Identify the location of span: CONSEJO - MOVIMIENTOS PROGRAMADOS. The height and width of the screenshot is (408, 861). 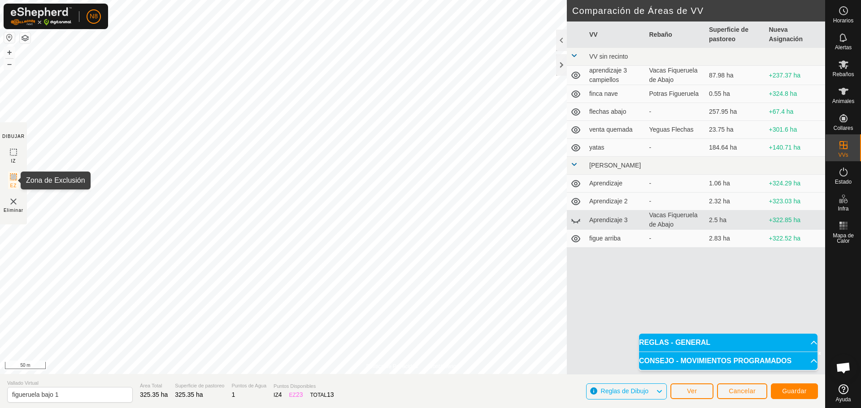
(715, 361).